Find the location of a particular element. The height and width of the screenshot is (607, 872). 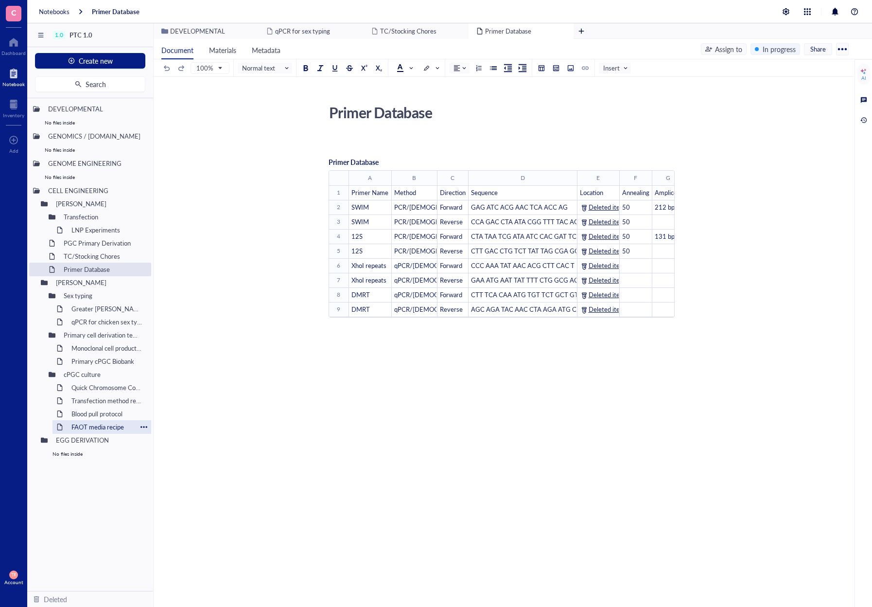

th: 8 is located at coordinates (339, 295).